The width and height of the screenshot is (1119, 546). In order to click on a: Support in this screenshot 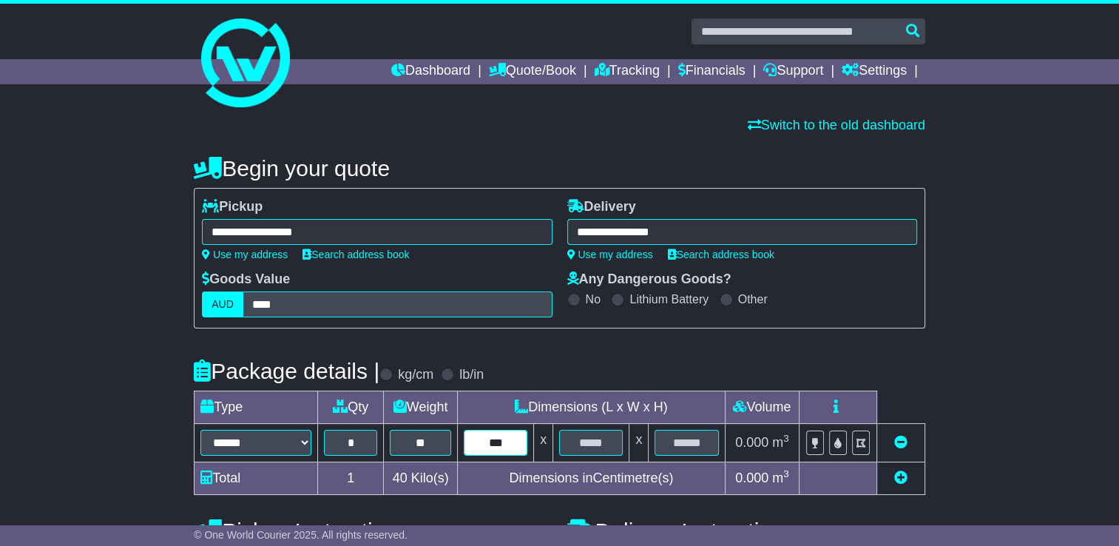, I will do `click(793, 72)`.